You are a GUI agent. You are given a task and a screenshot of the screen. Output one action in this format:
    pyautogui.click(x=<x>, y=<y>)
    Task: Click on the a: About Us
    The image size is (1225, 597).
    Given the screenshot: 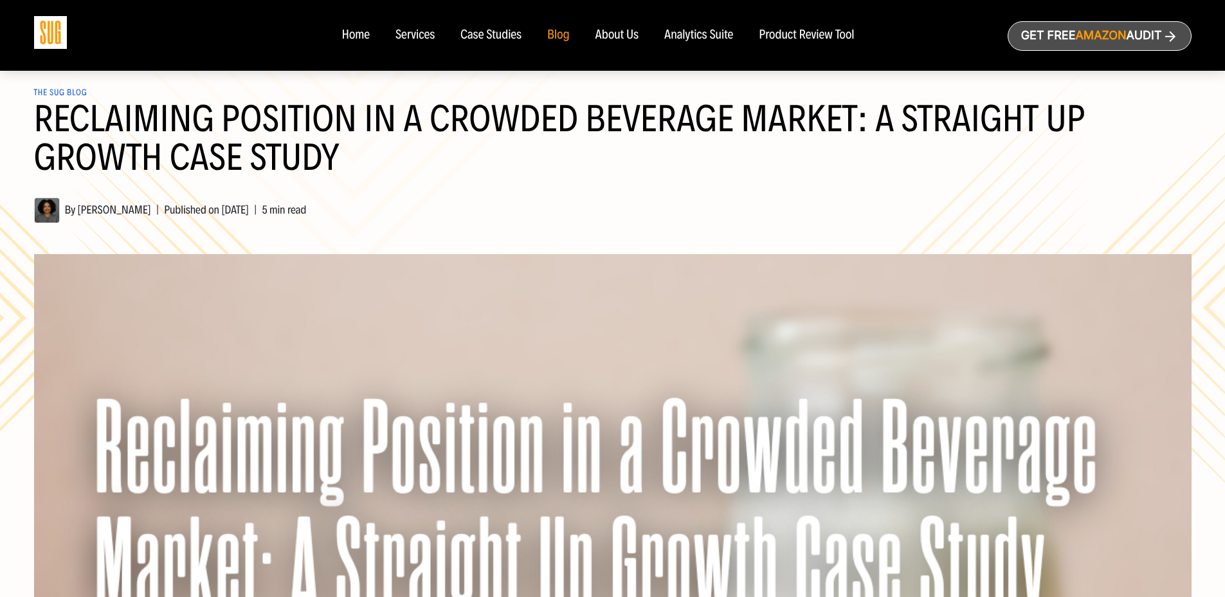 What is the action you would take?
    pyautogui.click(x=617, y=35)
    